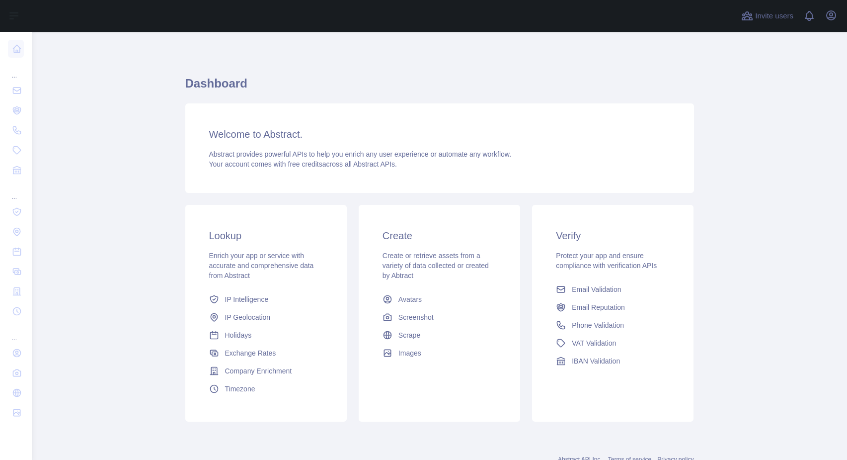 This screenshot has width=847, height=460. Describe the element at coordinates (774, 16) in the screenshot. I see `span: Invite users` at that location.